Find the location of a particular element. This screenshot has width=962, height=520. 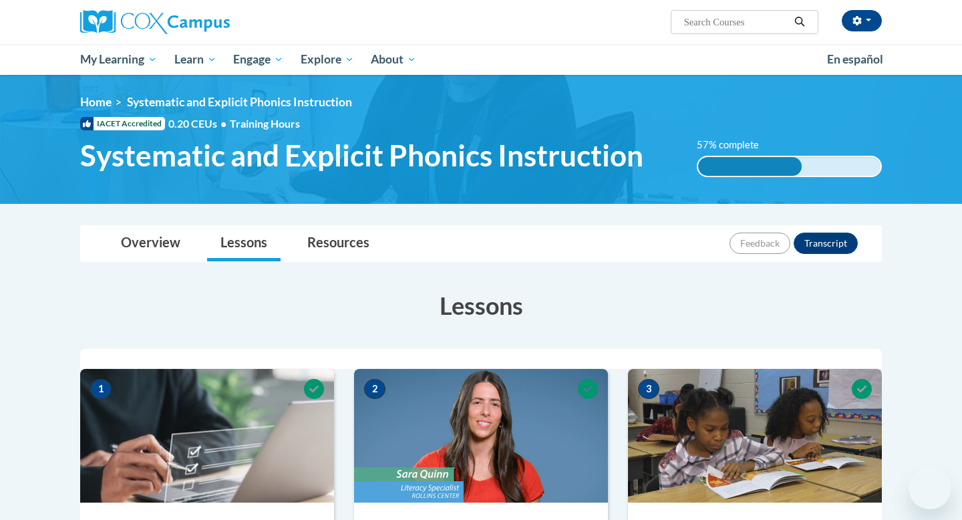

span: 3 is located at coordinates (649, 389).